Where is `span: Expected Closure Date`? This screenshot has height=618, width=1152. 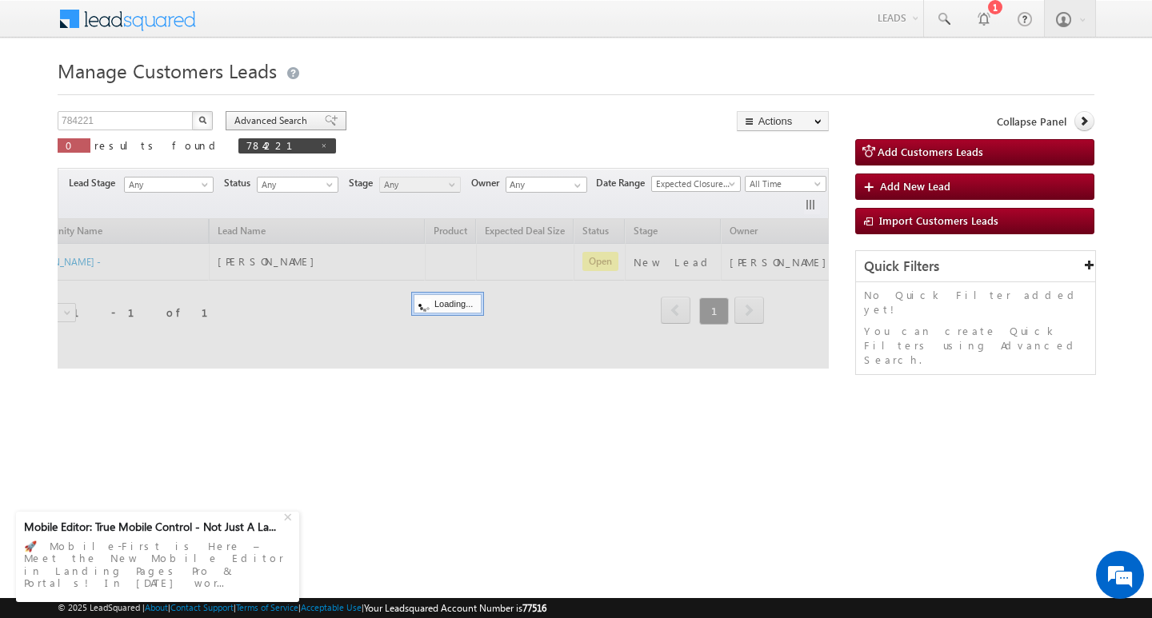 span: Expected Closure Date is located at coordinates (693, 184).